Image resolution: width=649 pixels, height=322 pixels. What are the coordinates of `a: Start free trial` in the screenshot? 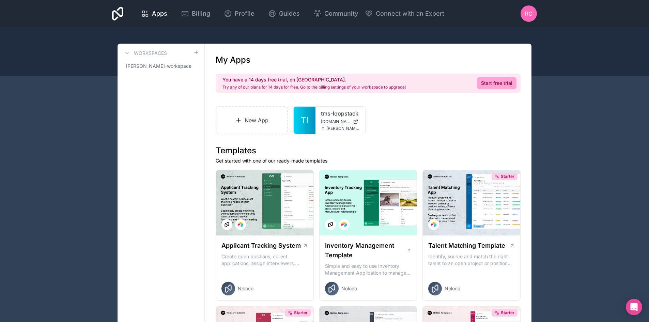 It's located at (497, 83).